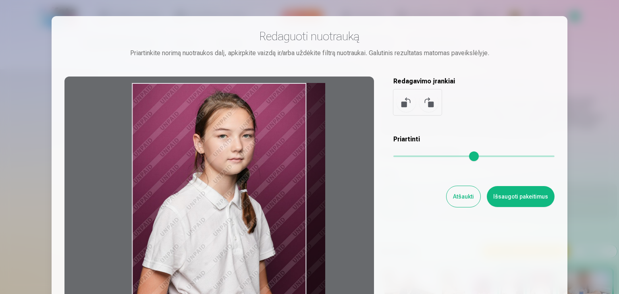  What do you see at coordinates (309, 53) in the screenshot?
I see `div: Priartinkite norimą nuotraukos dalį, apkirpkite vaizdą ir/arba uždėkite filtrą nuotraukai. Galuti...` at bounding box center [309, 53].